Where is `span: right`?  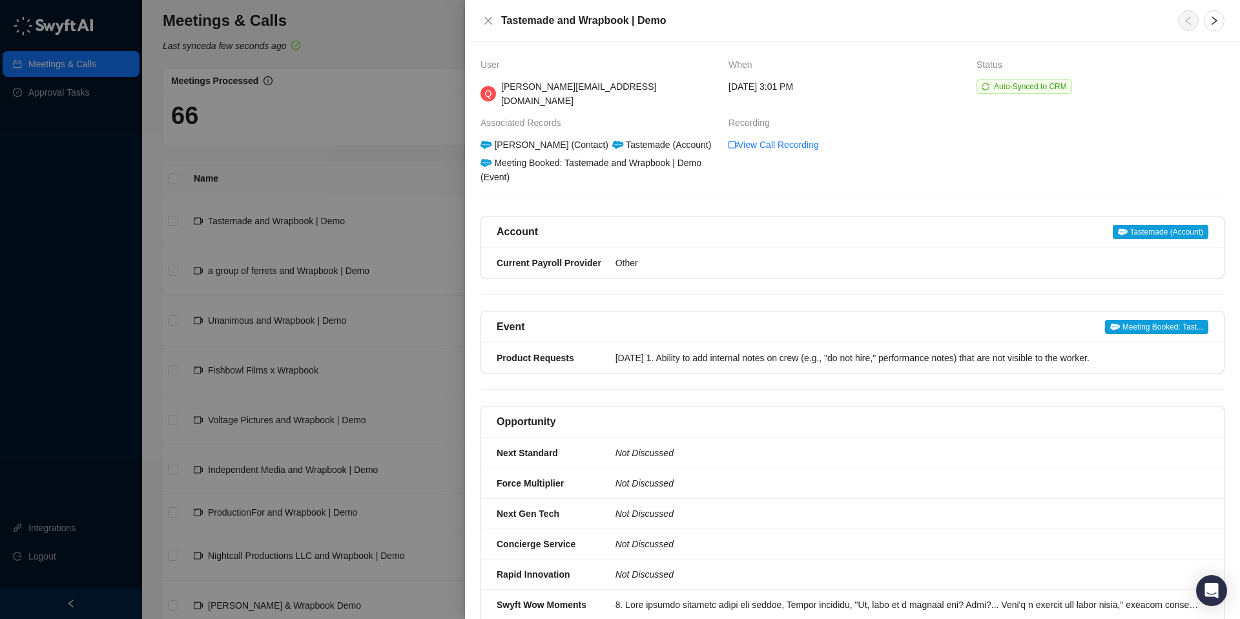 span: right is located at coordinates (1214, 21).